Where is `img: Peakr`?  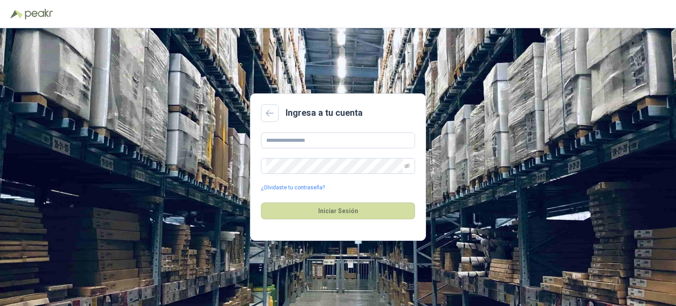
img: Peakr is located at coordinates (39, 14).